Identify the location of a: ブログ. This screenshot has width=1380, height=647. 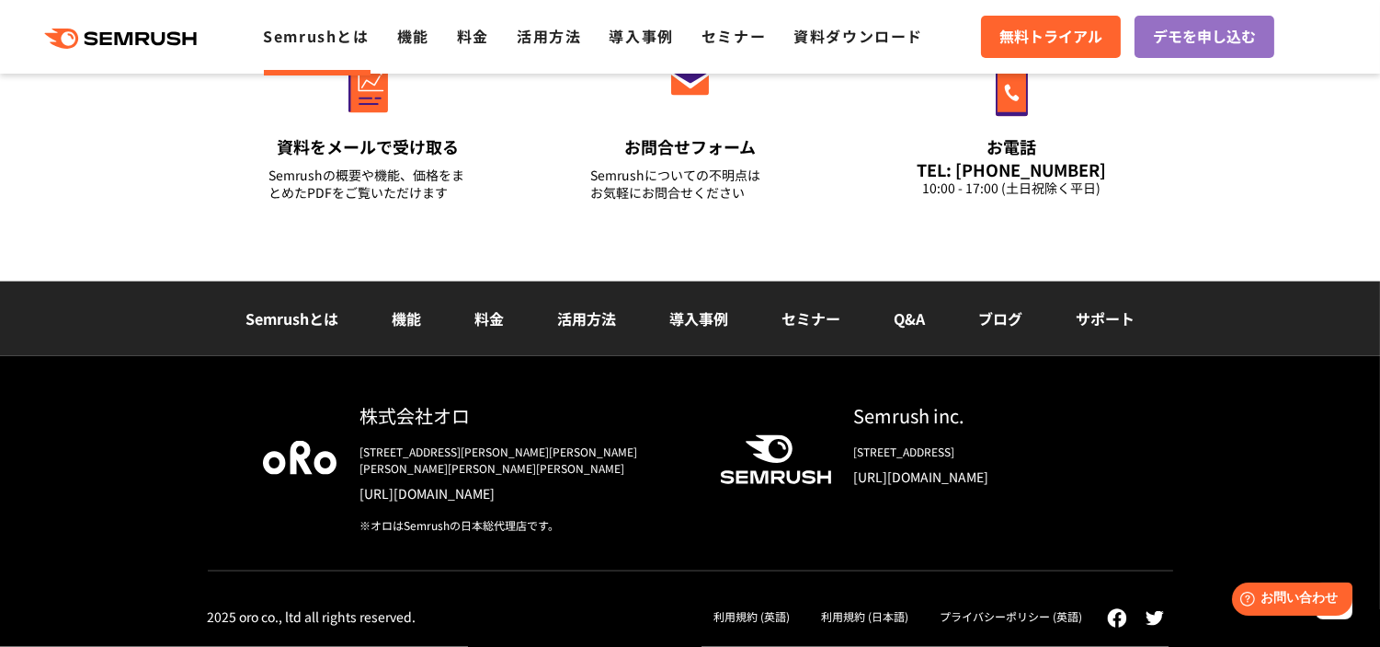
(1001, 318).